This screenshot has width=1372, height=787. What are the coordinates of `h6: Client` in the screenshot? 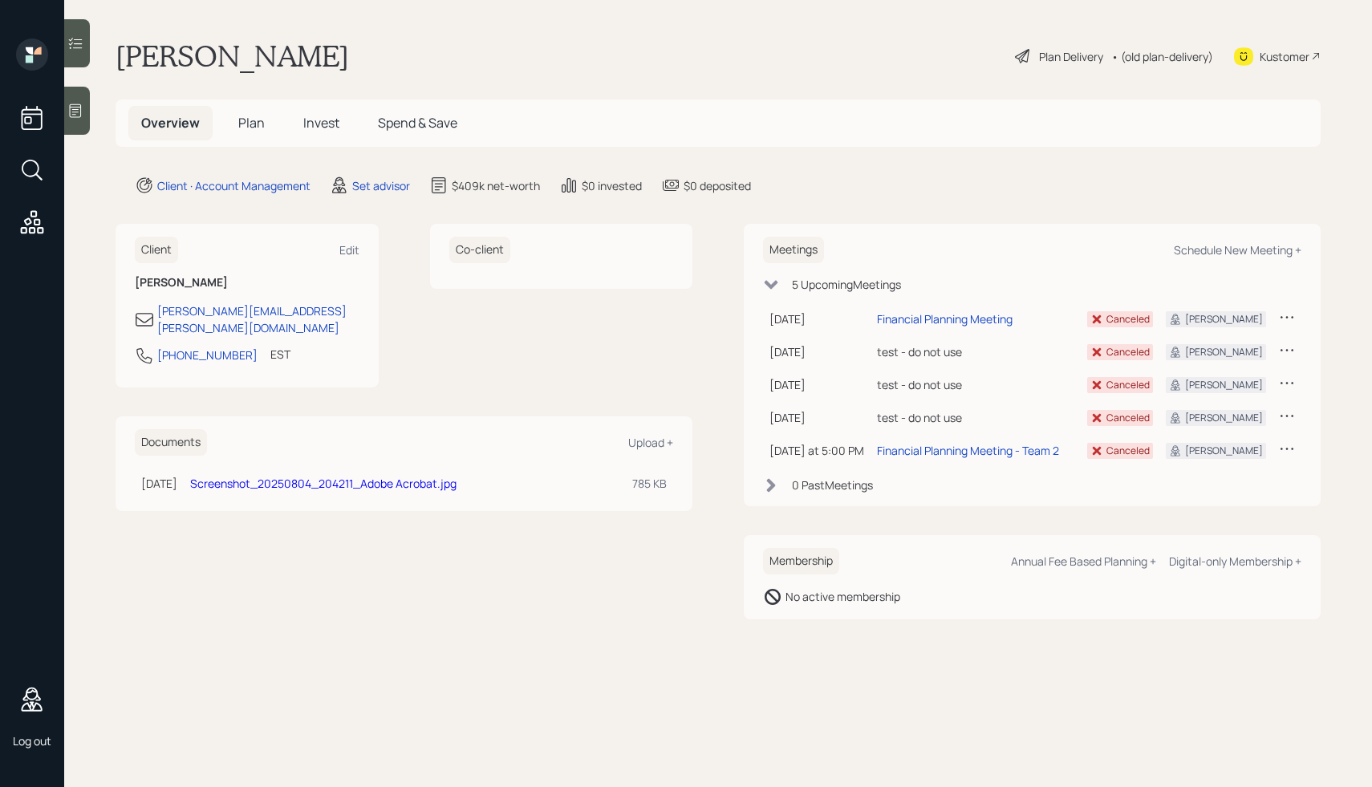 It's located at (157, 250).